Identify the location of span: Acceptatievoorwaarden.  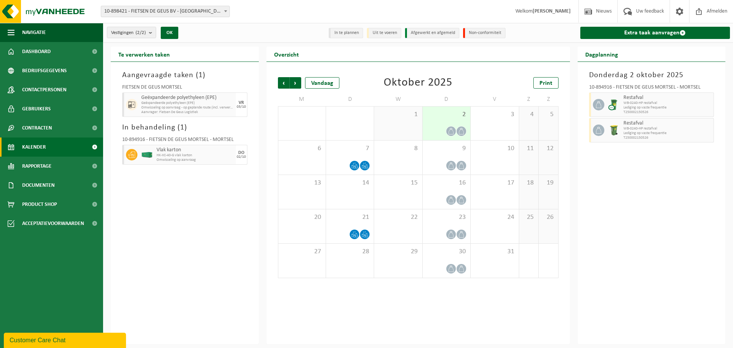
(53, 223).